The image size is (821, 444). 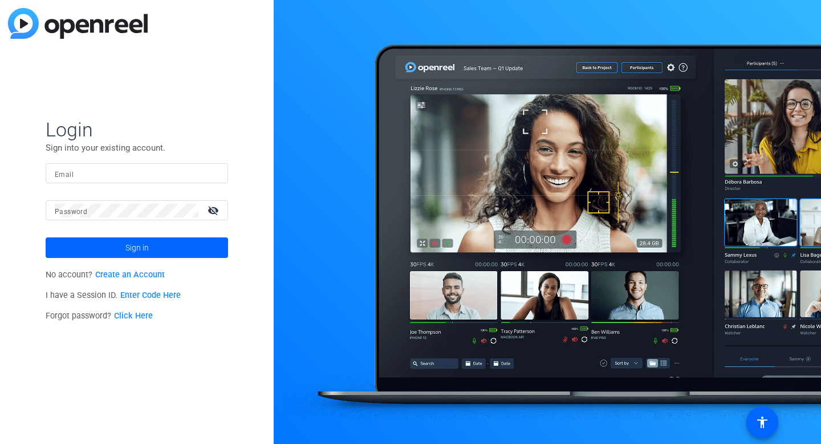 I want to click on mat-icon: visibility_off, so click(x=214, y=210).